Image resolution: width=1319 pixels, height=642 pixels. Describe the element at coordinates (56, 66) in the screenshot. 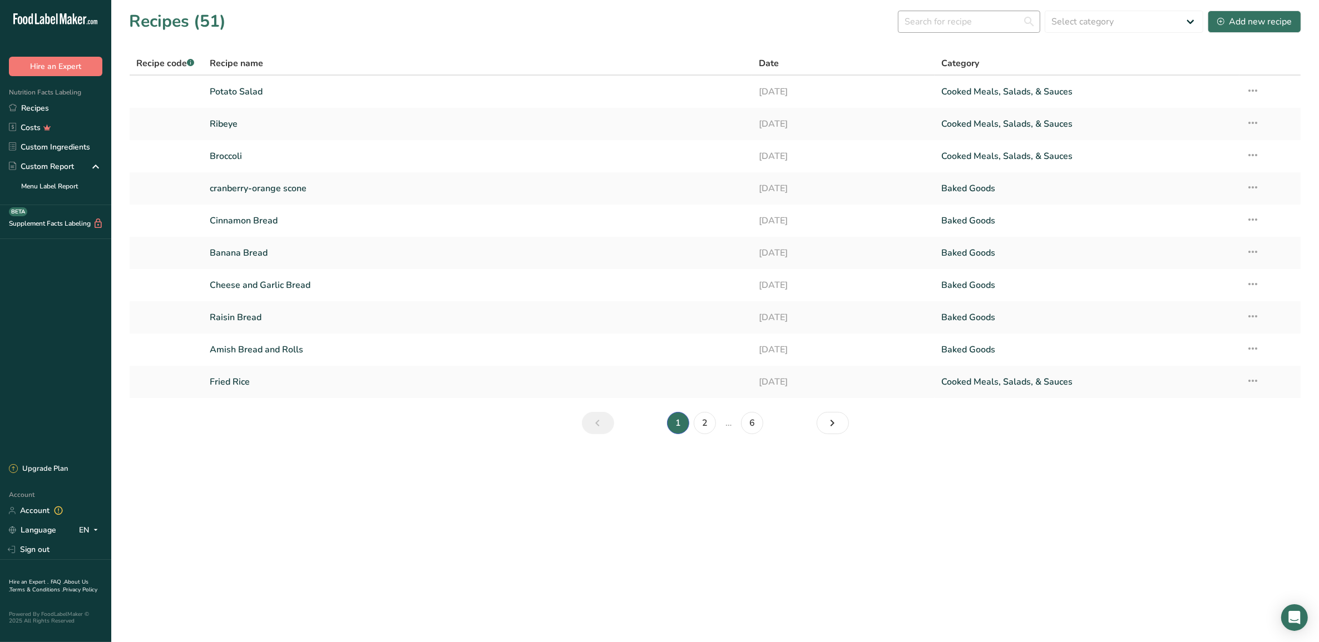

I see `button: Hire an Expert` at that location.